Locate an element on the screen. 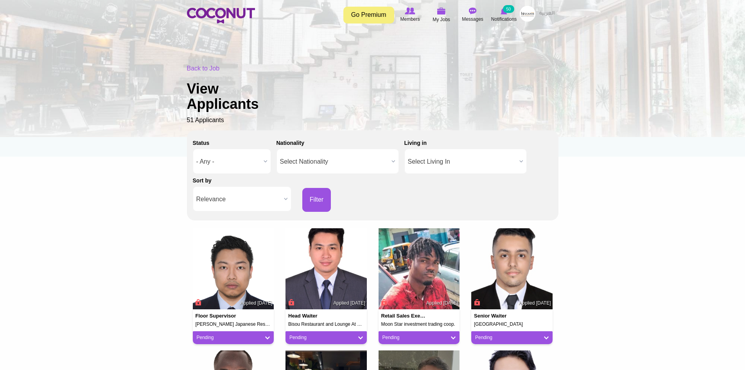  div: 51 Applicants is located at coordinates (373, 94).